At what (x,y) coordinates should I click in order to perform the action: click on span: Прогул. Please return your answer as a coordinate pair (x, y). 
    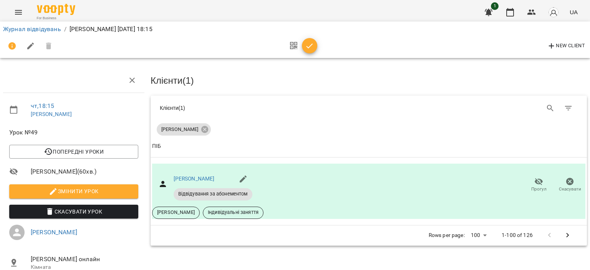
    Looking at the image, I should click on (539, 189).